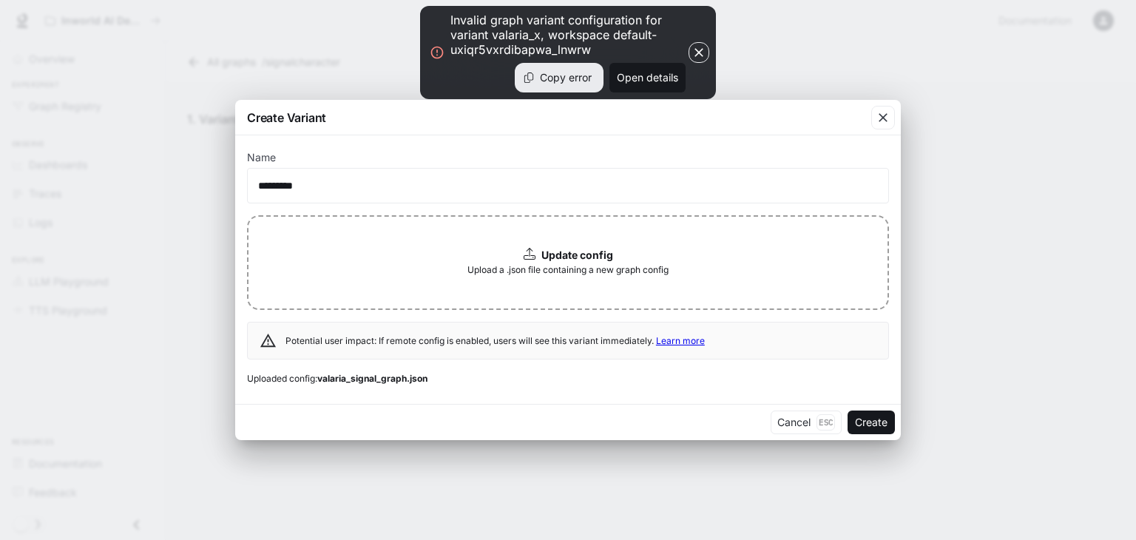 The image size is (1136, 540). Describe the element at coordinates (568, 270) in the screenshot. I see `span: Upload a .json file containing a new graph config` at that location.